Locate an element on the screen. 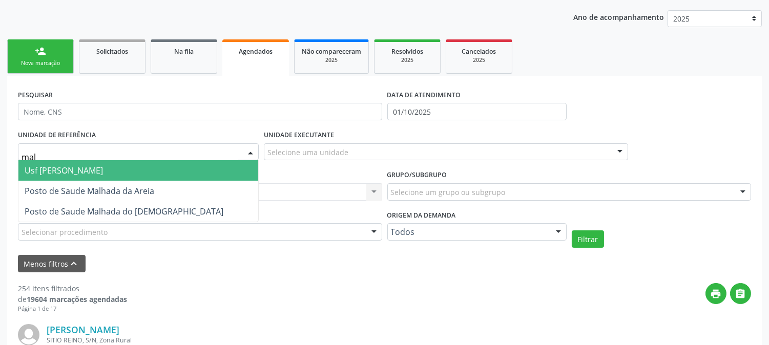 The width and height of the screenshot is (769, 345). span: Solicitados is located at coordinates (112, 51).